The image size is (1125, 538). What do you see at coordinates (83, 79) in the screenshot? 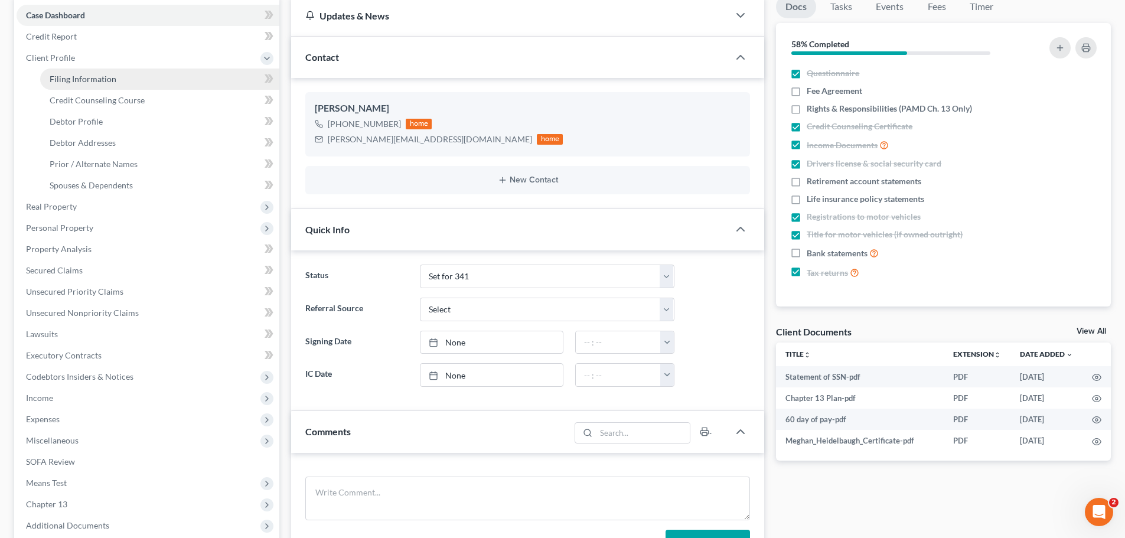
I see `span: Filing Information` at bounding box center [83, 79].